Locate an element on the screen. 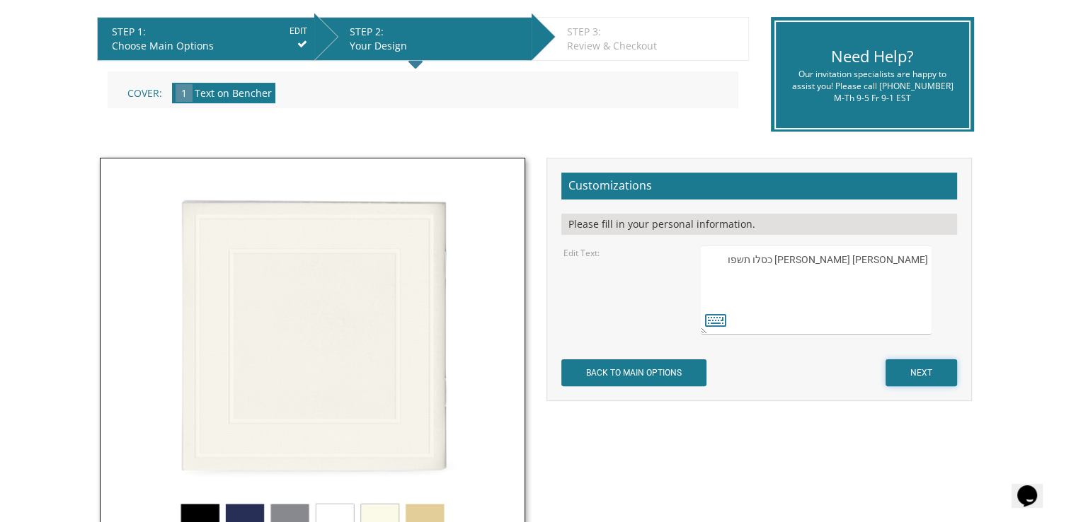 The image size is (1071, 522). label: Edit Text: is located at coordinates (581, 253).